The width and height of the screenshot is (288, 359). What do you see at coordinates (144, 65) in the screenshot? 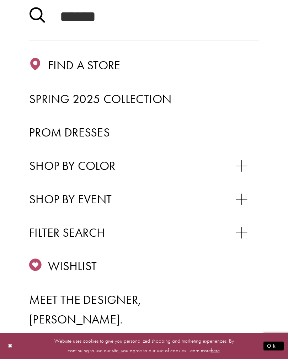
I see `a: Find a store` at bounding box center [144, 65].